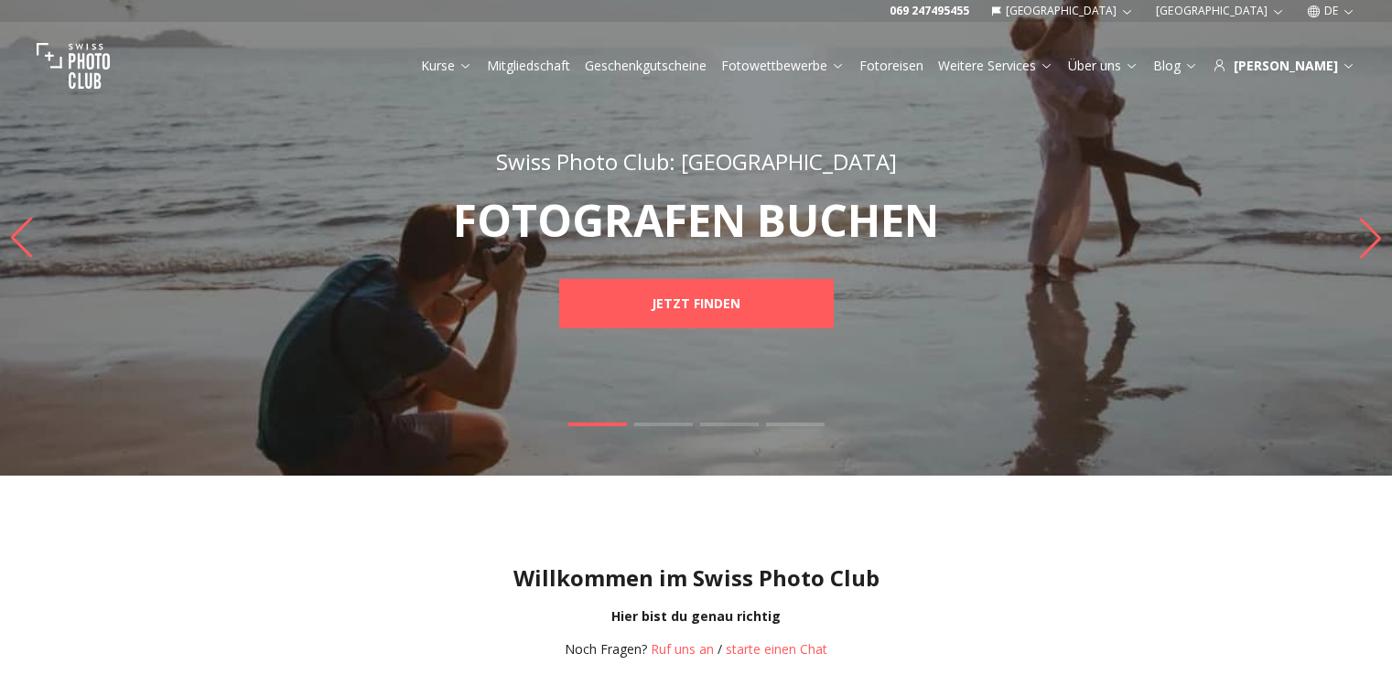 This screenshot has height=675, width=1392. I want to click on button: Kurse, so click(446, 66).